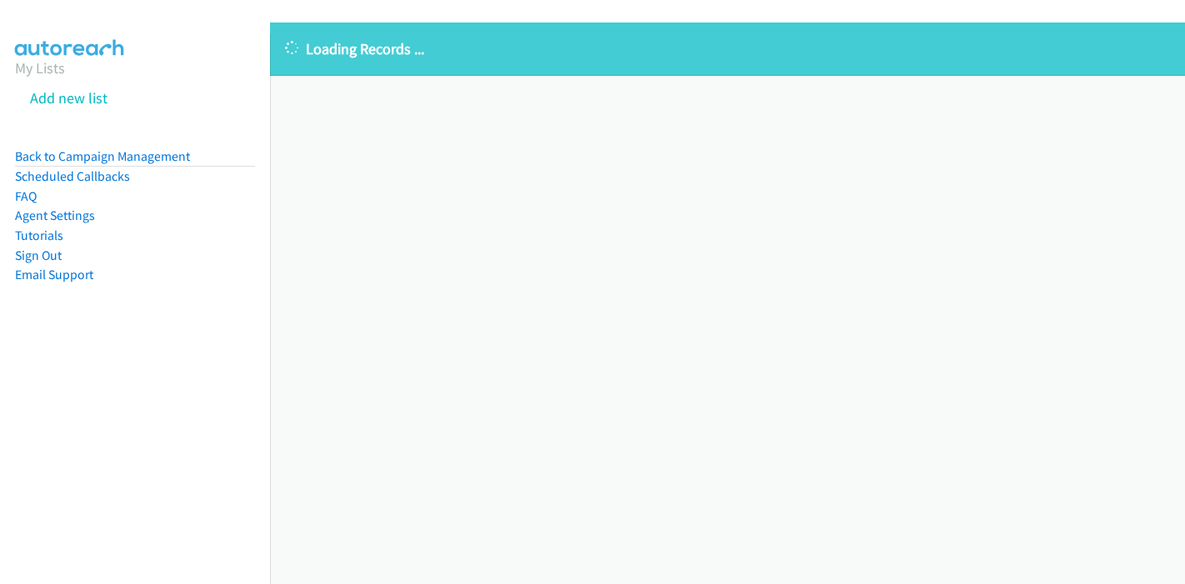 The height and width of the screenshot is (584, 1185). Describe the element at coordinates (72, 176) in the screenshot. I see `a: Scheduled Callbacks` at that location.